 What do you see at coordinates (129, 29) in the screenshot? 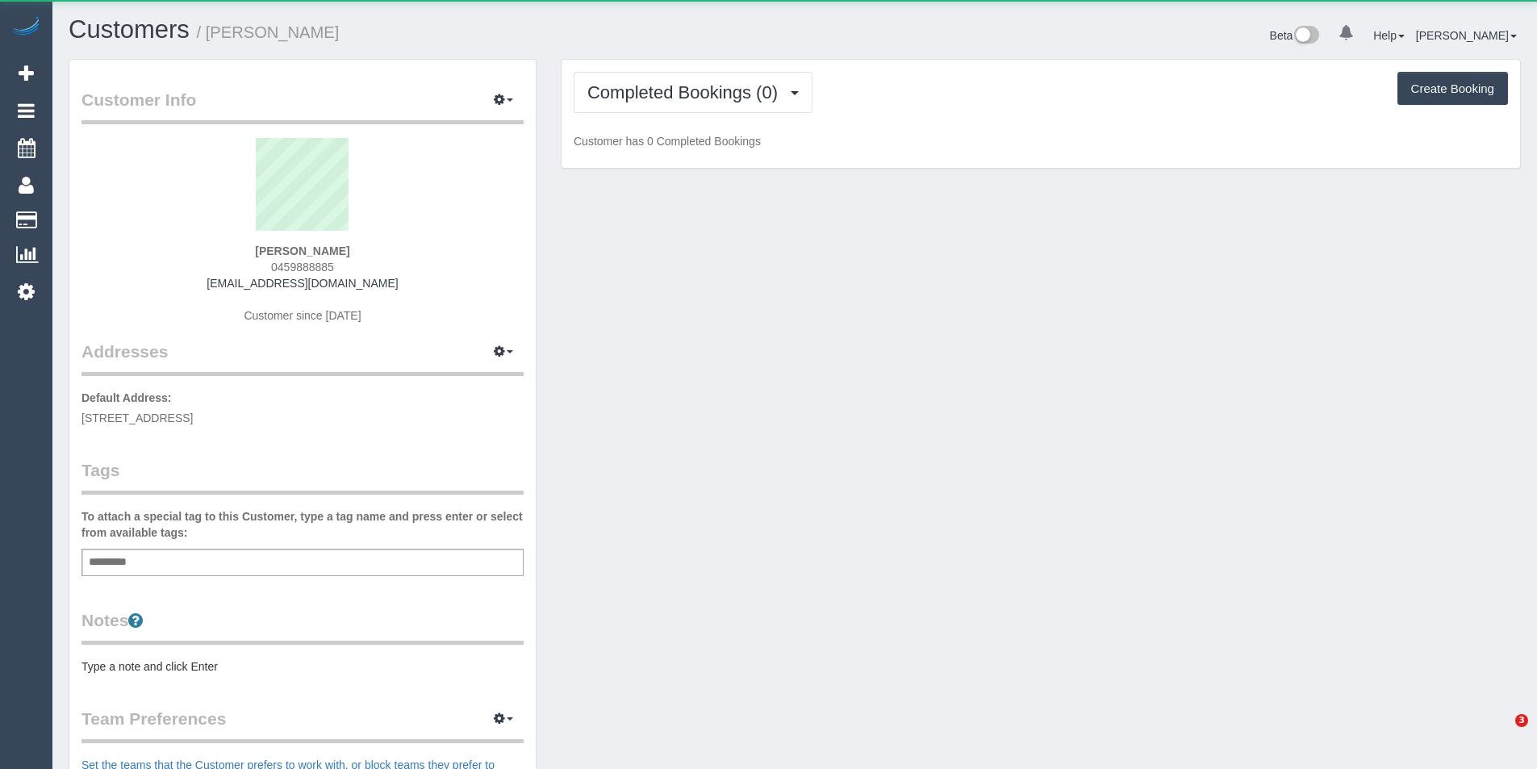
I see `a: Customers` at bounding box center [129, 29].